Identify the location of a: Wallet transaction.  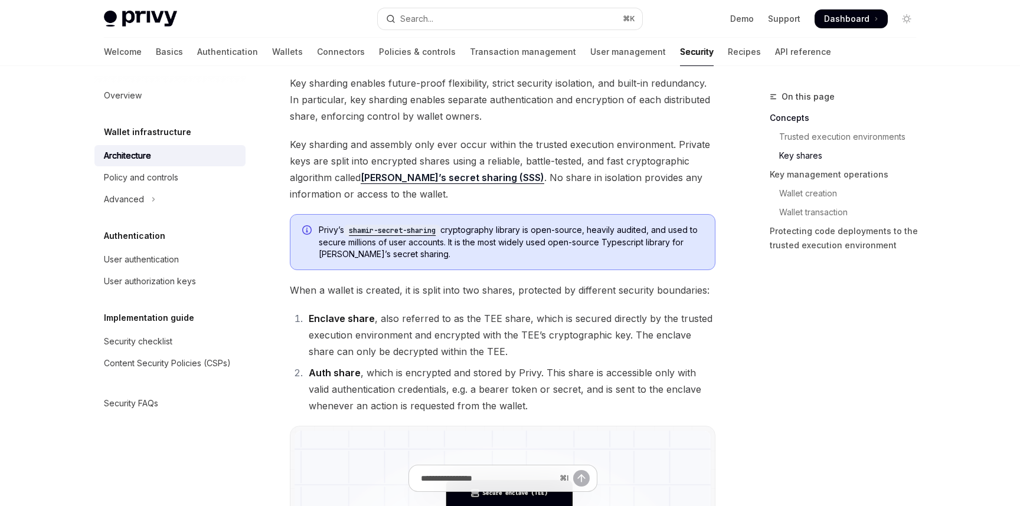
(847, 212).